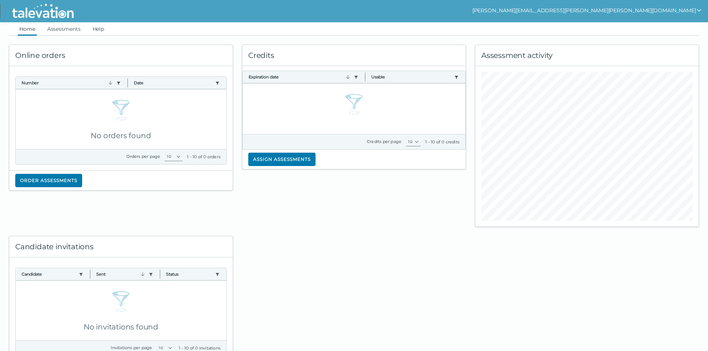 This screenshot has height=351, width=708. Describe the element at coordinates (204, 157) in the screenshot. I see `div: 1 - 10 of 0 orders` at that location.